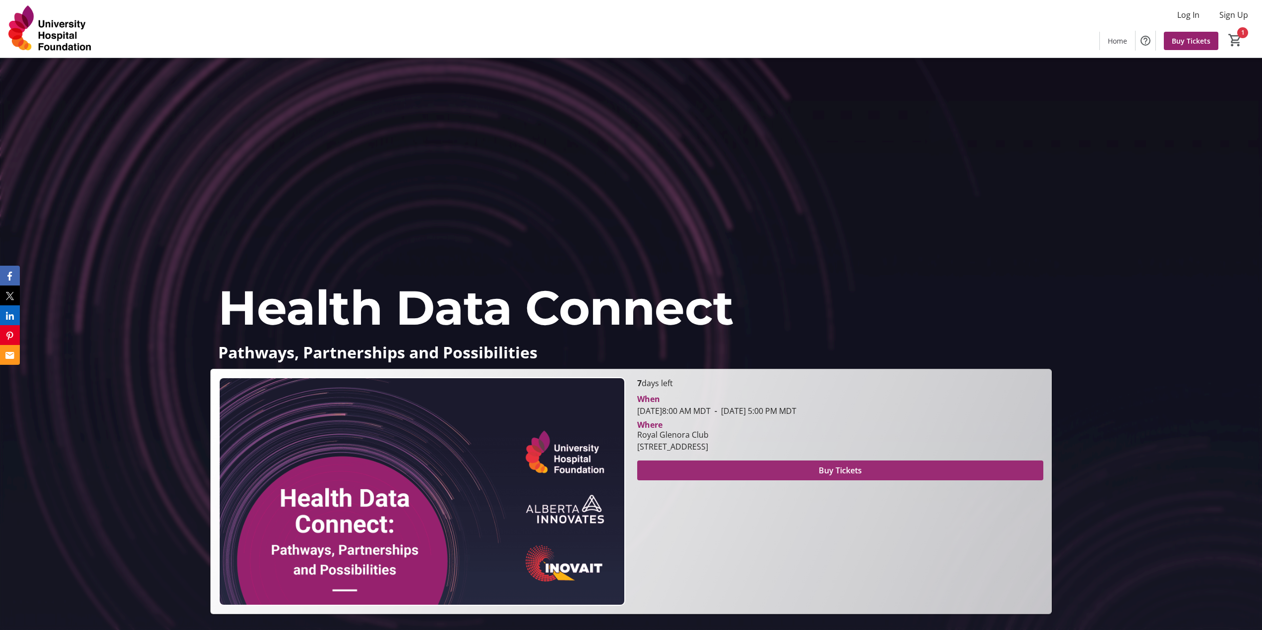  What do you see at coordinates (649, 425) in the screenshot?
I see `div: Where` at bounding box center [649, 425].